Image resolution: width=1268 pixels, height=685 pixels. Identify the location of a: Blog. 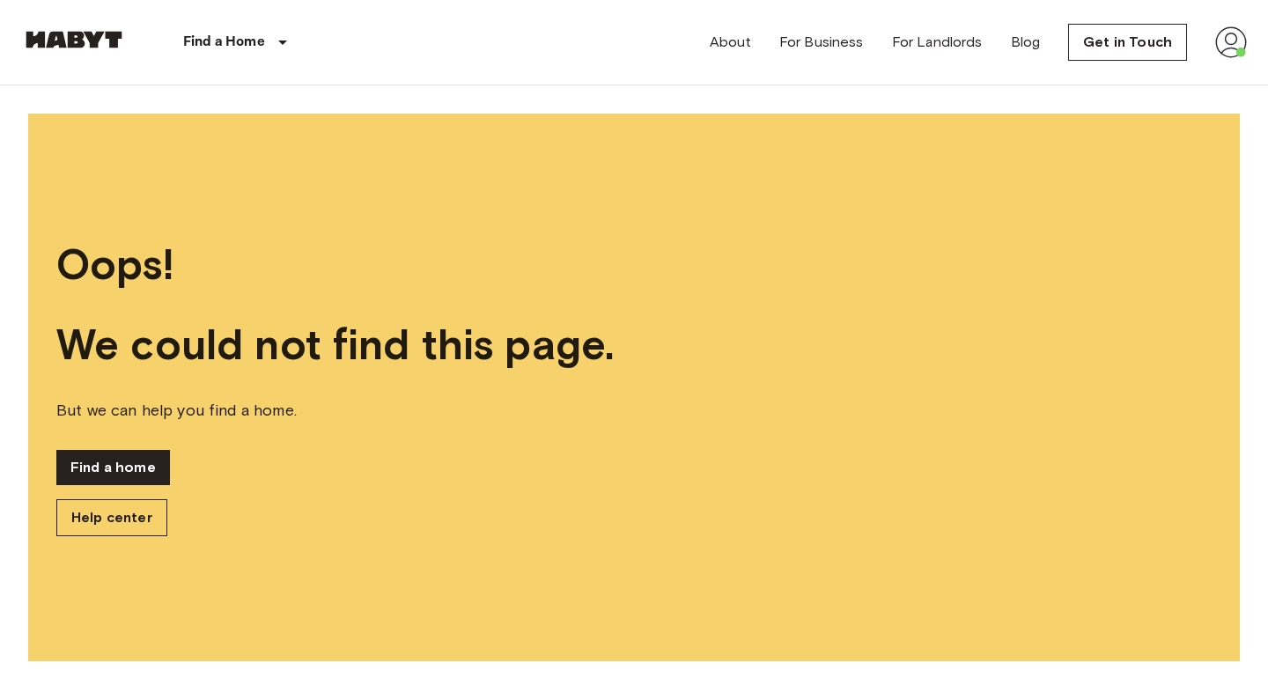
(1026, 42).